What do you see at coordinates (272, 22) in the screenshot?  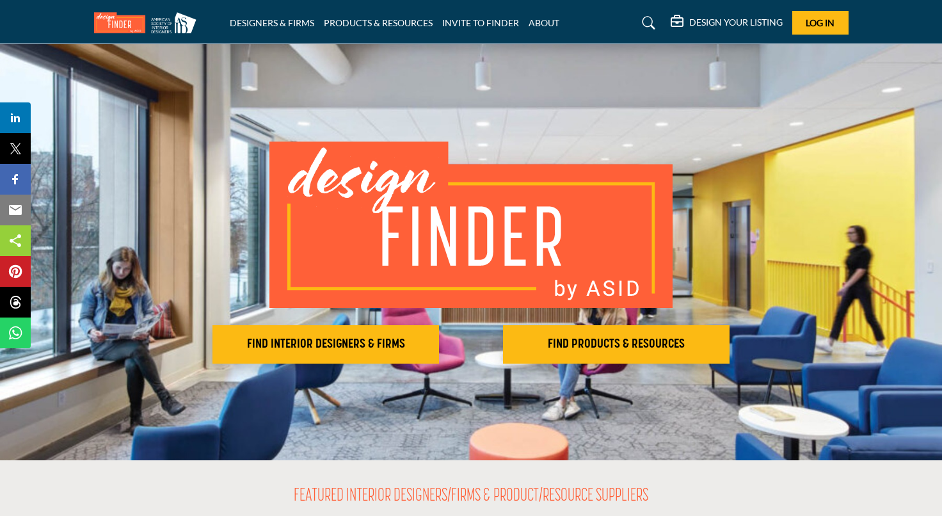 I see `a: DESIGNERS & FIRMS` at bounding box center [272, 22].